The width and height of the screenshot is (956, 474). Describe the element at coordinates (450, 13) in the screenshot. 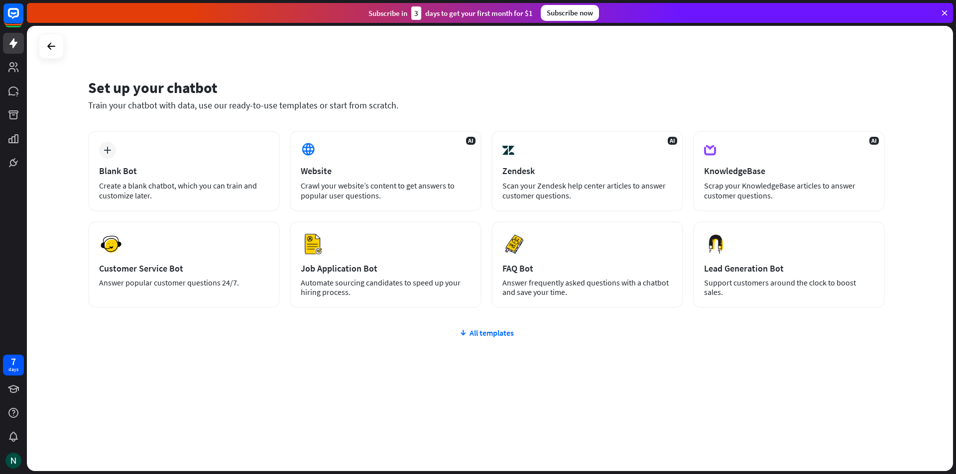

I see `div: Subscribe in days to get your first month for $1` at that location.